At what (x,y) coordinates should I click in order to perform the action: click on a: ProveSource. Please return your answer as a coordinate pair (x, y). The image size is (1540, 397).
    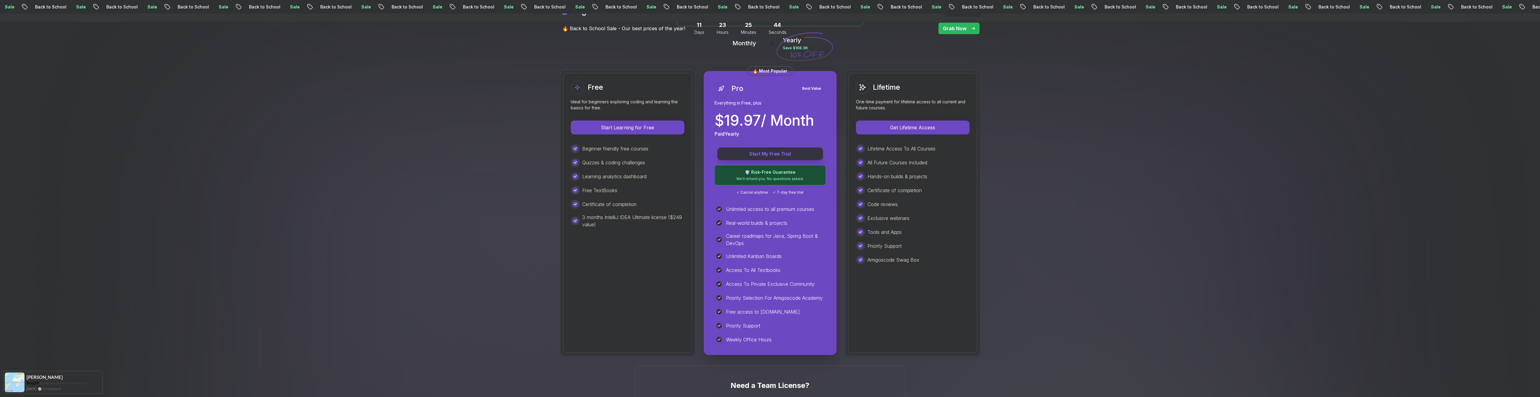
    Looking at the image, I should click on (52, 389).